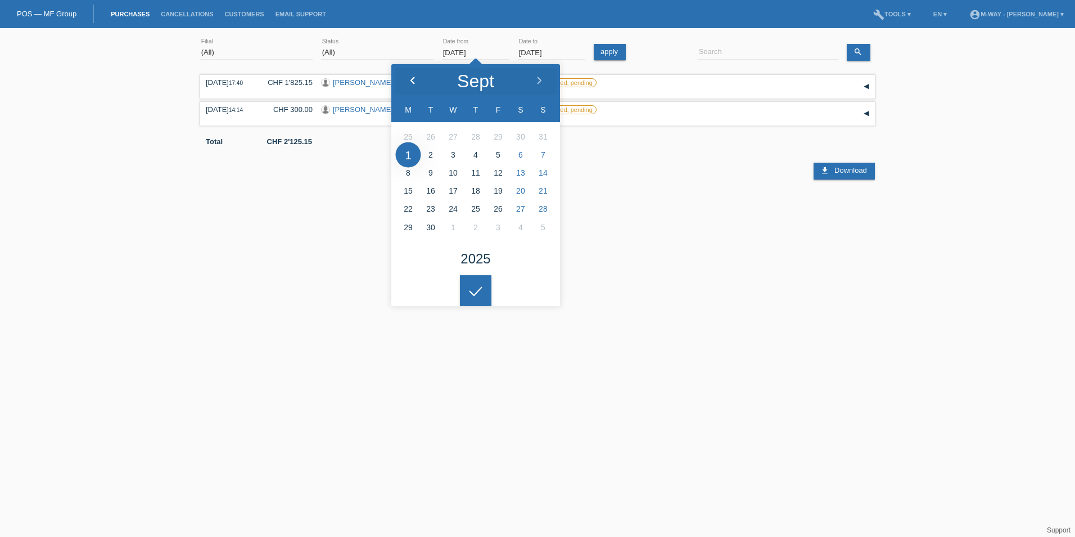  Describe the element at coordinates (844, 171) in the screenshot. I see `a: download Download` at that location.